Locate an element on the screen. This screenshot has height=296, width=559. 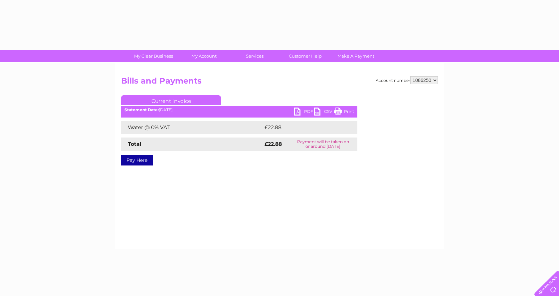
a: Services is located at coordinates (255, 56).